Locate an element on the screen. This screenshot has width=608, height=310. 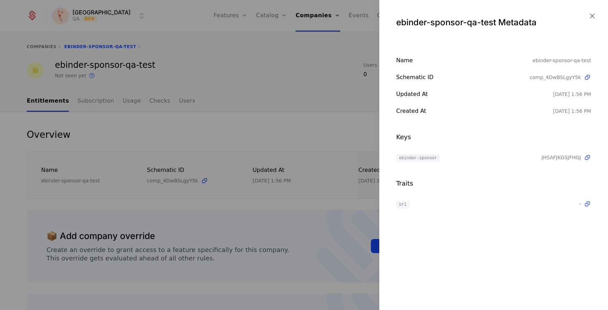
div: Created at is located at coordinates (475, 111).